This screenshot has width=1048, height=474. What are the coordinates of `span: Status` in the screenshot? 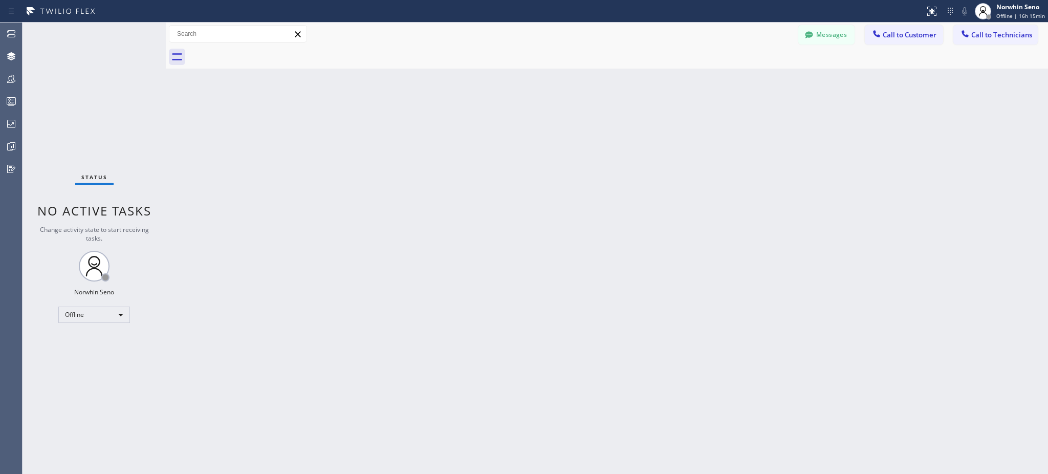 It's located at (94, 177).